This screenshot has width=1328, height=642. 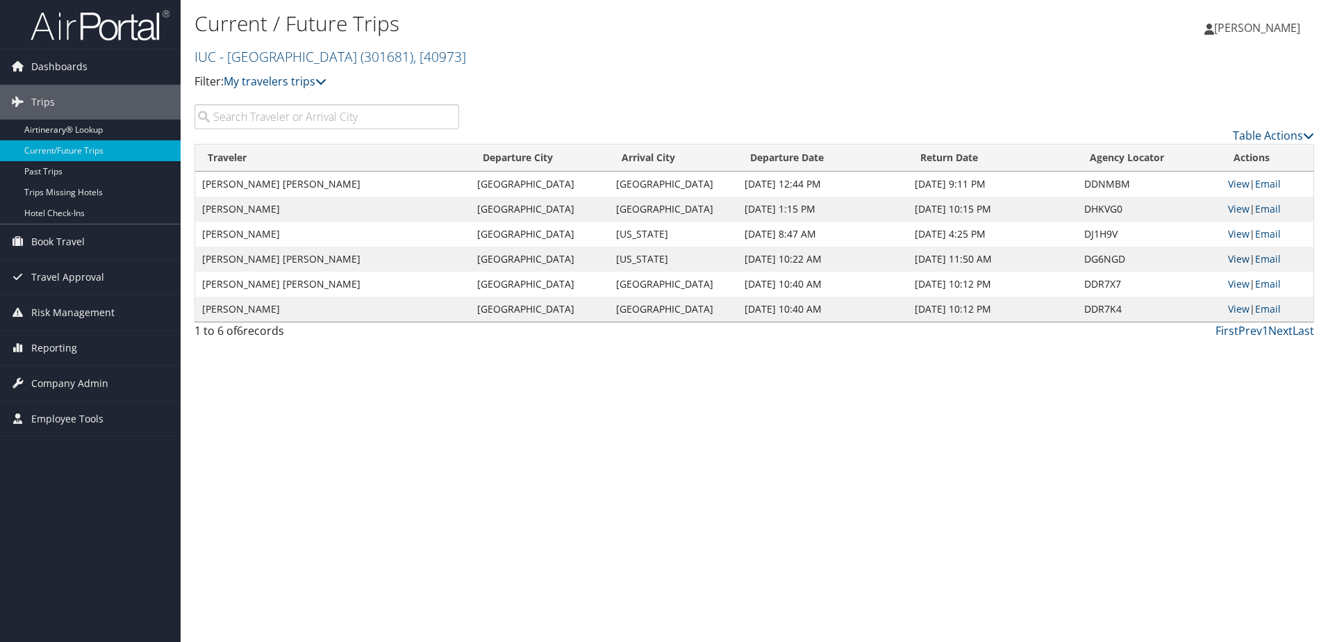 I want to click on td: DDR7X7, so click(x=1149, y=284).